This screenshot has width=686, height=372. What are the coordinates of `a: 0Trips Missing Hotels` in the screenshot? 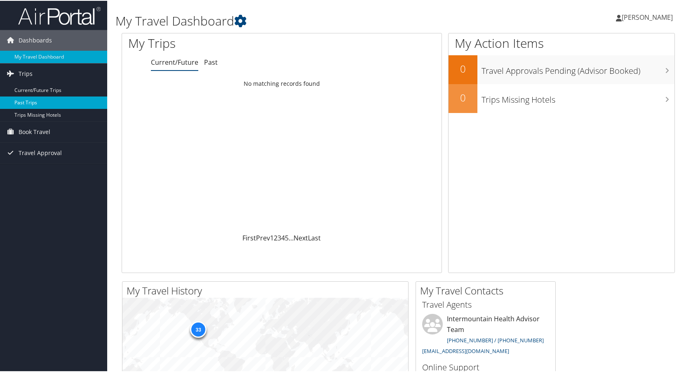 It's located at (561, 98).